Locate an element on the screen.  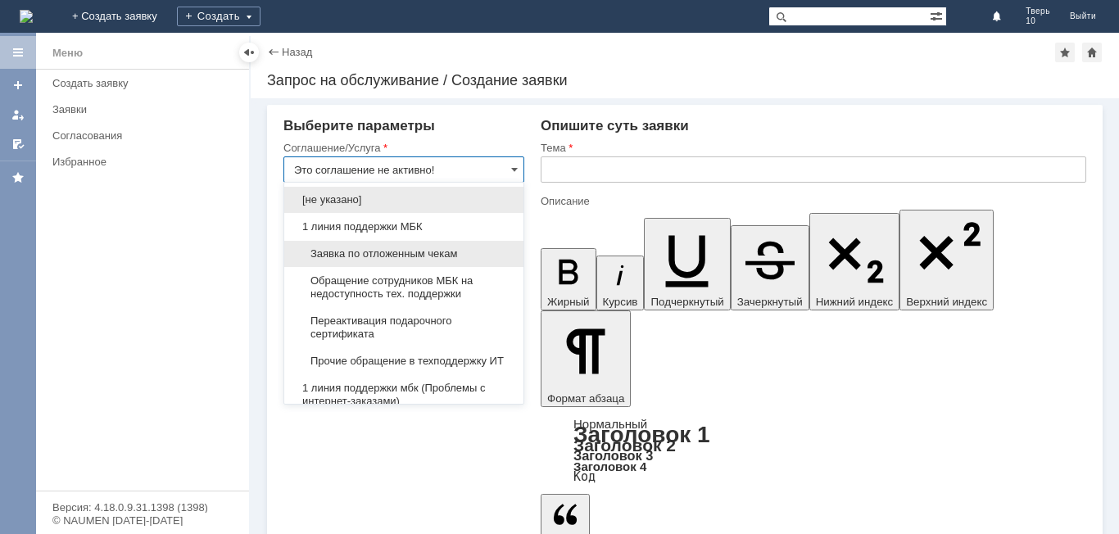
span: Верхний индекс is located at coordinates (946, 301).